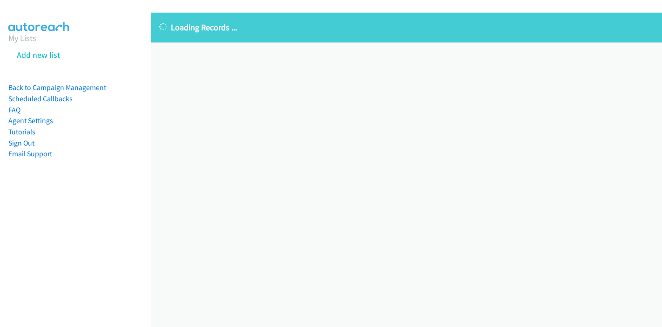 Image resolution: width=662 pixels, height=327 pixels. Describe the element at coordinates (407, 27) in the screenshot. I see `p: Loading Records ...` at that location.